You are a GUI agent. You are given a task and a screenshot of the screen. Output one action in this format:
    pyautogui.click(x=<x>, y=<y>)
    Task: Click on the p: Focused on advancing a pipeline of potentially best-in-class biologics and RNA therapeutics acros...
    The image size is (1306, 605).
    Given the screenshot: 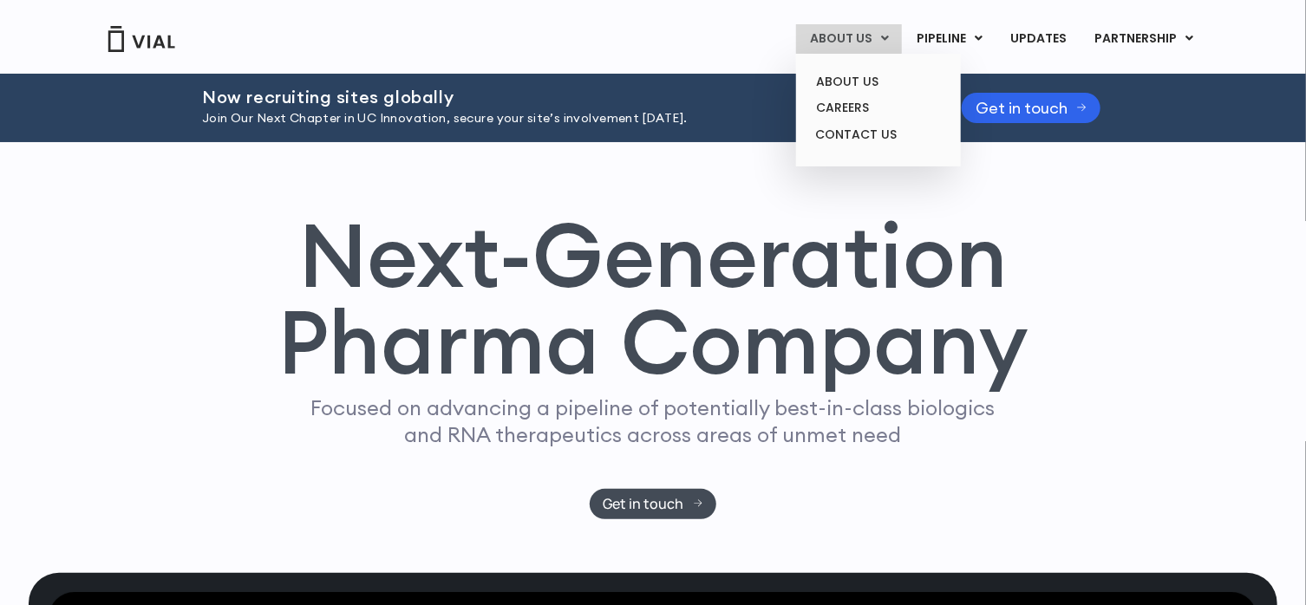 What is the action you would take?
    pyautogui.click(x=653, y=422)
    